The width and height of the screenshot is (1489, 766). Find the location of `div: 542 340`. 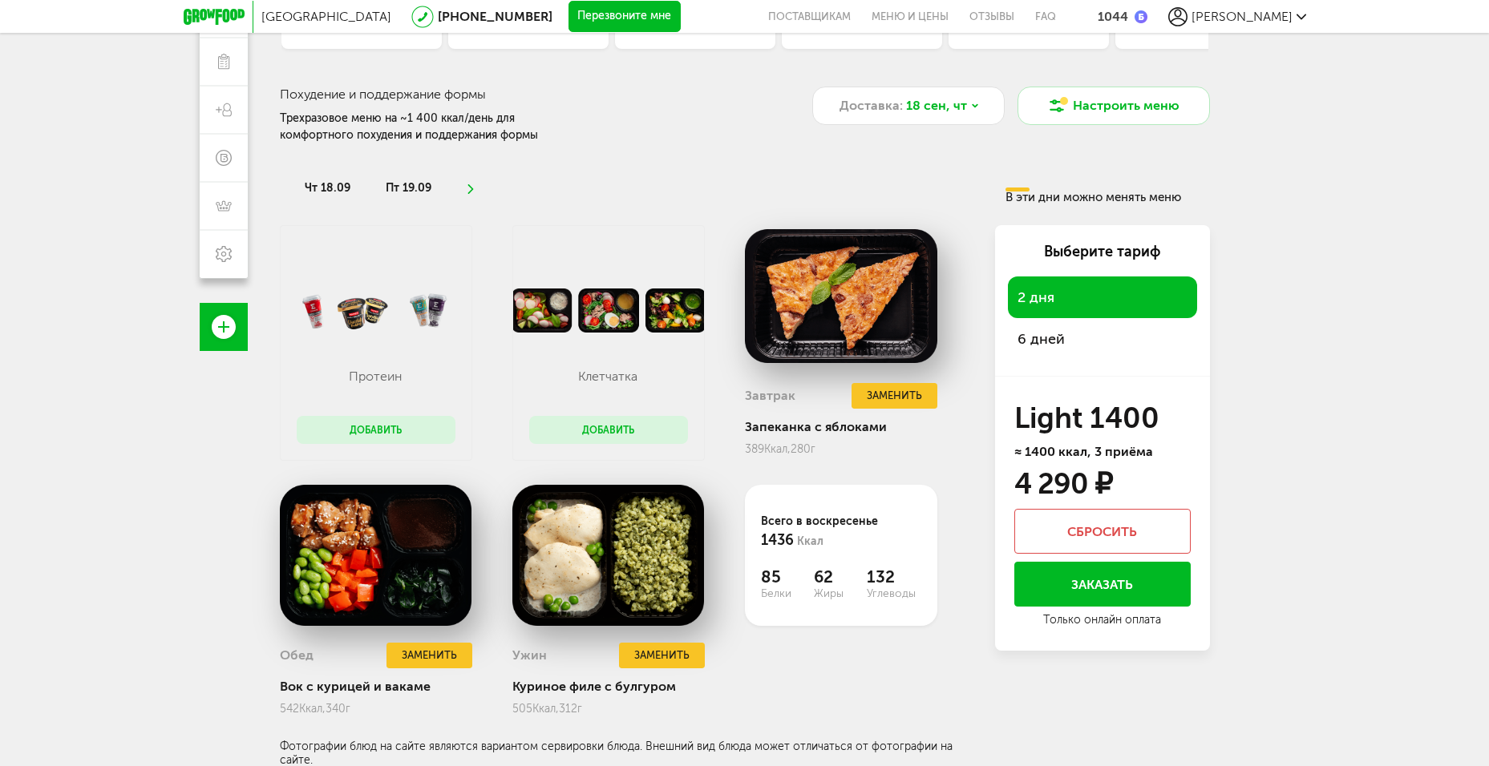

div: 542 340 is located at coordinates (376, 709).